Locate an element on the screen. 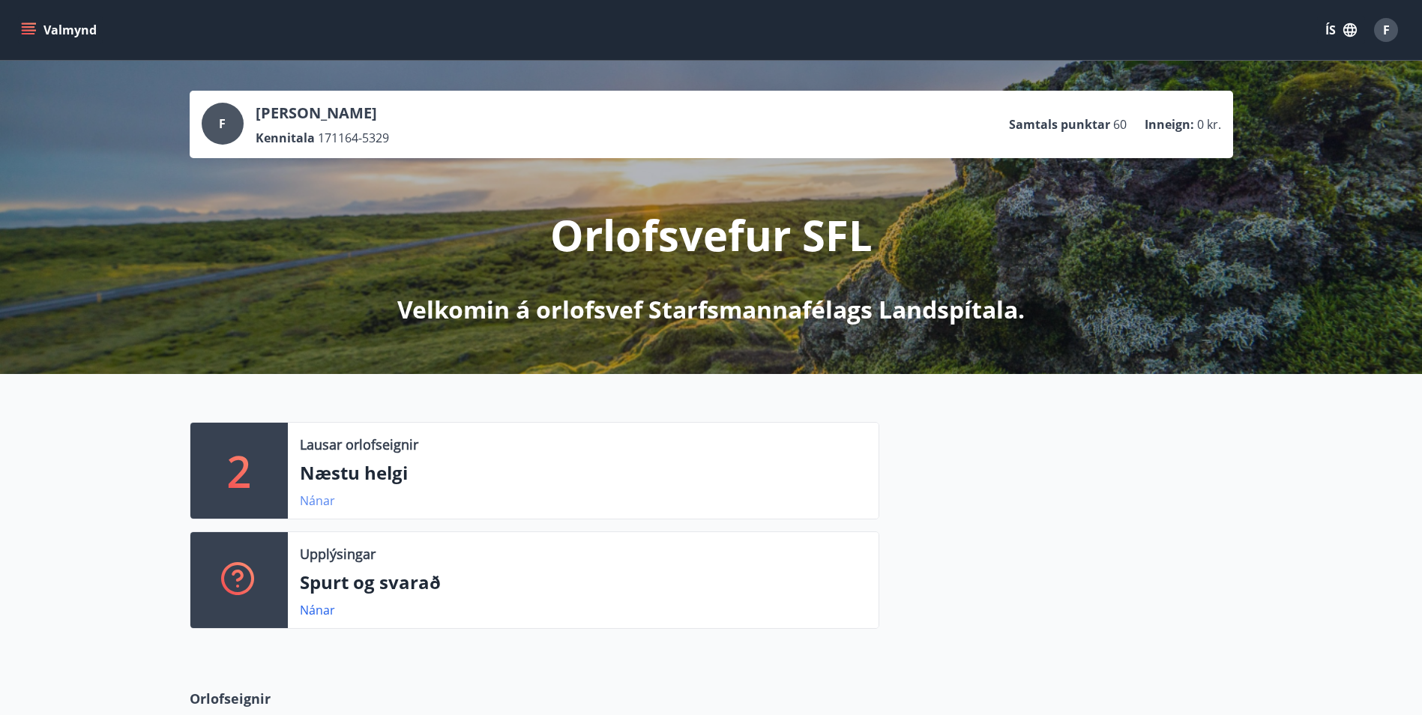  p: Samtals punktar is located at coordinates (1059, 124).